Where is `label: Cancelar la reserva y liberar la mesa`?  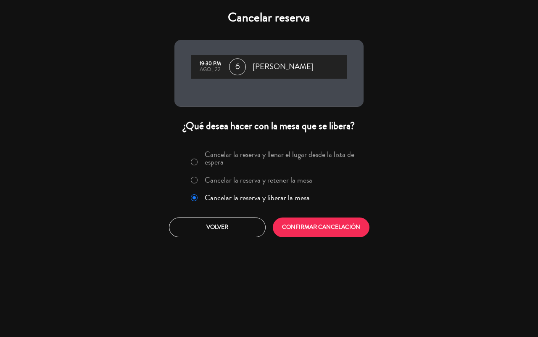
label: Cancelar la reserva y liberar la mesa is located at coordinates (257, 198).